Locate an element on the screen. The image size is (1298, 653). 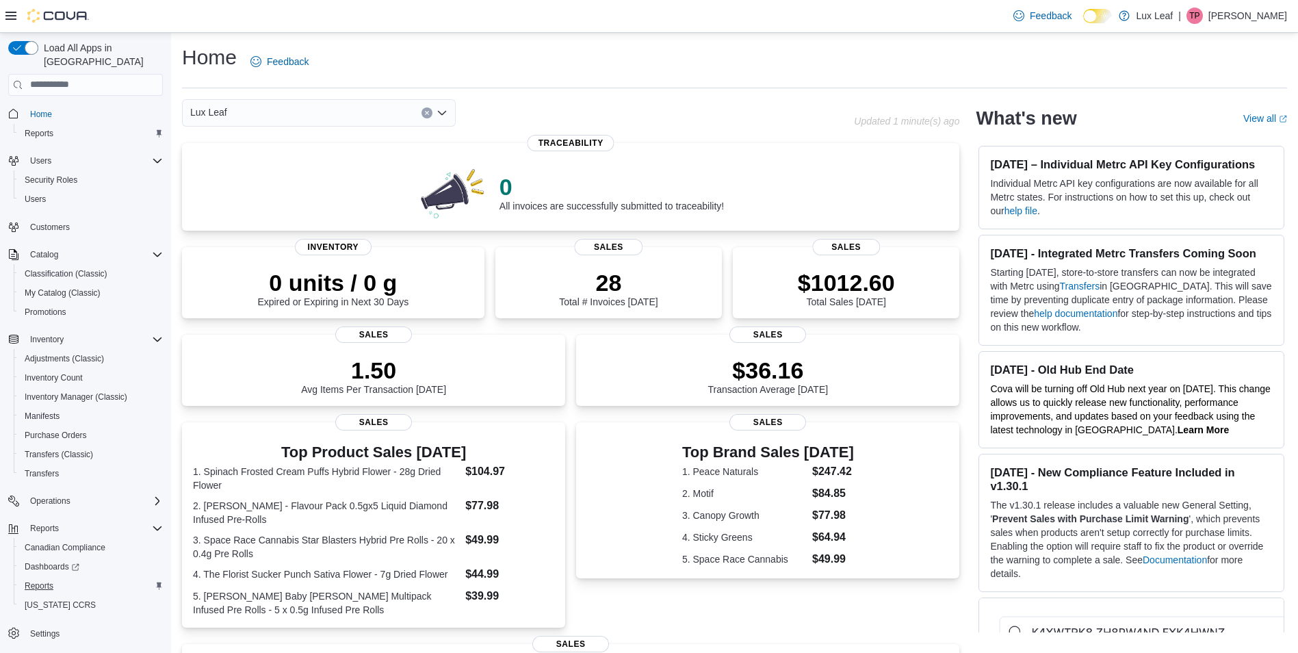
p: Individual Metrc API key configurations are now available for all Metrc states. For instructions ... is located at coordinates (1131, 197).